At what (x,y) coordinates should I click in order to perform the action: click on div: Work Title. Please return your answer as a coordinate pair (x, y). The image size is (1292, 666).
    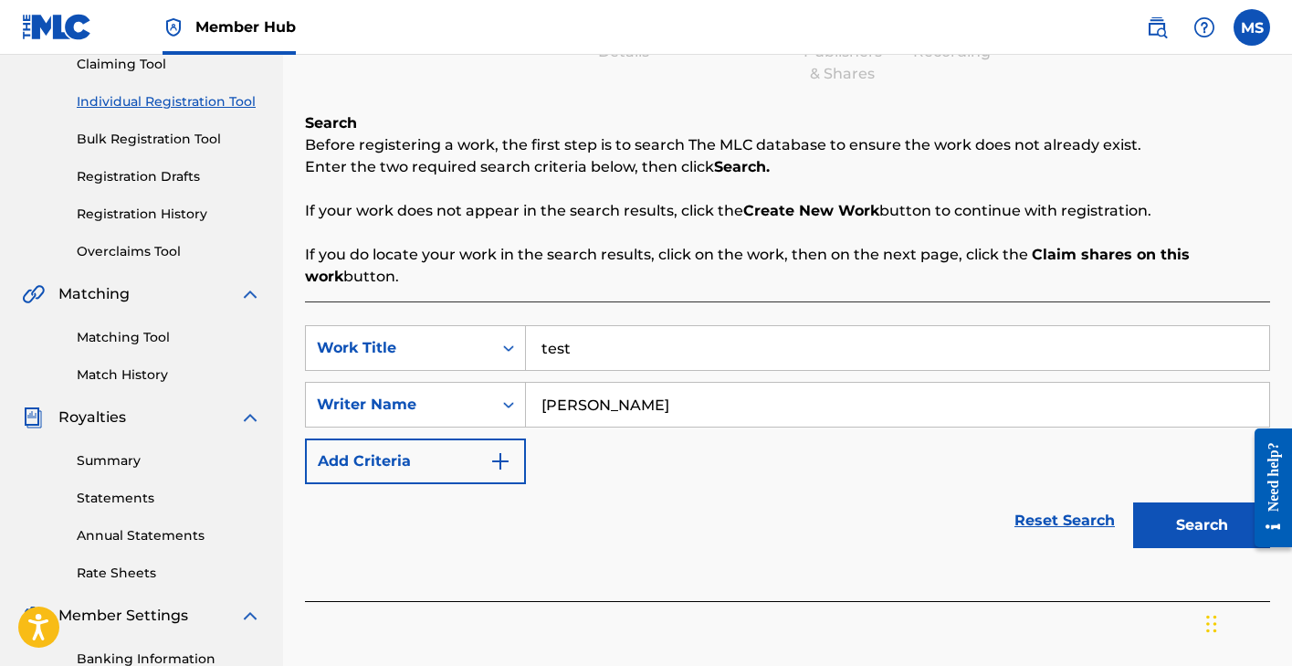
    Looking at the image, I should click on (399, 348).